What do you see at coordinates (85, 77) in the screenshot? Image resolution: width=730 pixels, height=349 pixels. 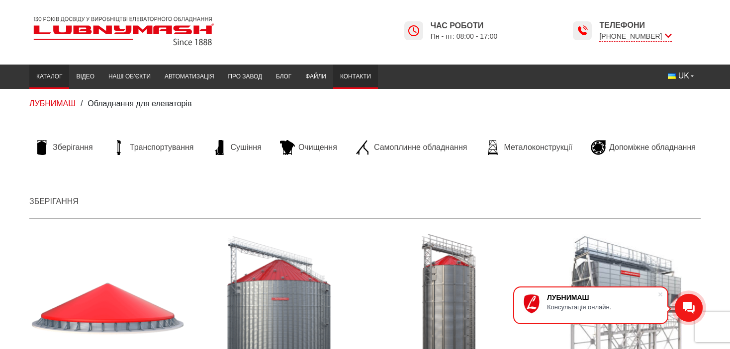 I see `a: Відео` at bounding box center [85, 77].